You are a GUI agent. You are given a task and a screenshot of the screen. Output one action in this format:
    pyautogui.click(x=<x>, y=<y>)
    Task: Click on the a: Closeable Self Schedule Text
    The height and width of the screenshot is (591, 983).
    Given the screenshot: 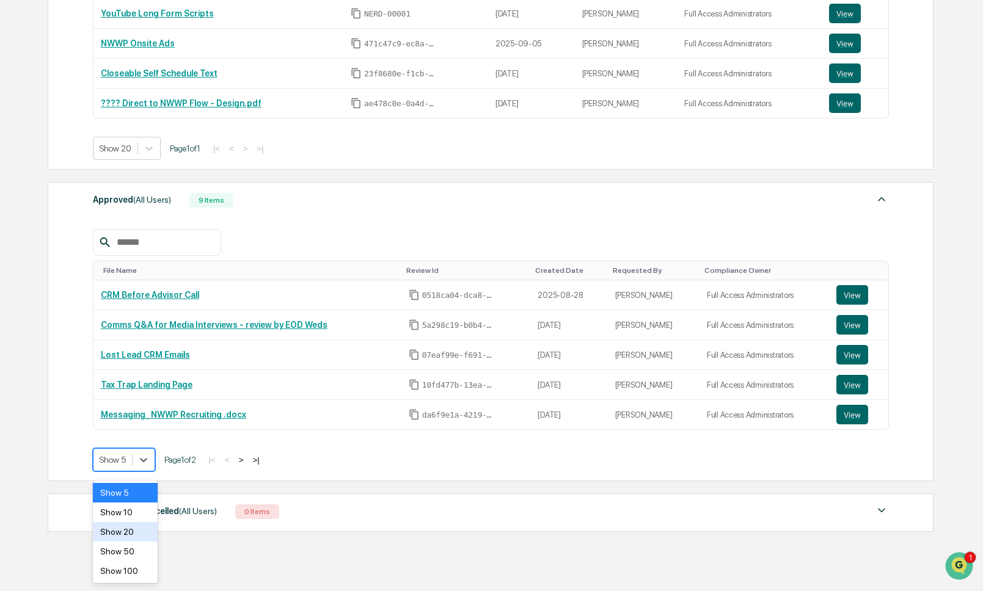 What is the action you would take?
    pyautogui.click(x=159, y=73)
    